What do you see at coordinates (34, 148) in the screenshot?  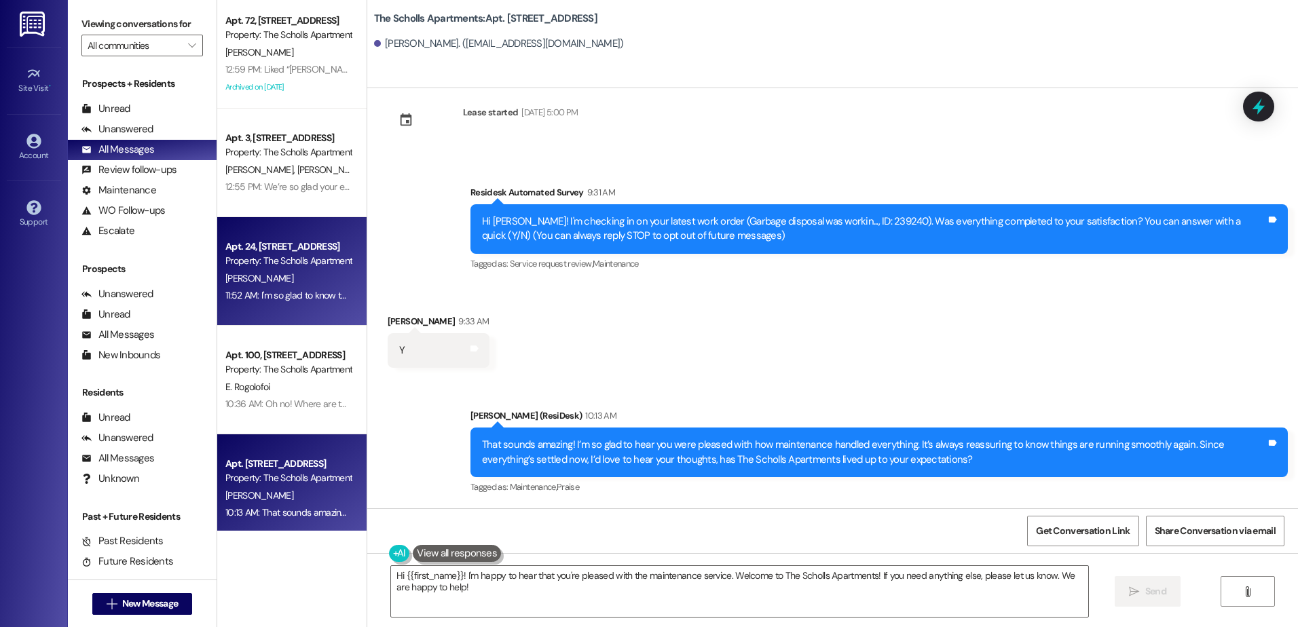 I see `a: Account` at bounding box center [34, 148].